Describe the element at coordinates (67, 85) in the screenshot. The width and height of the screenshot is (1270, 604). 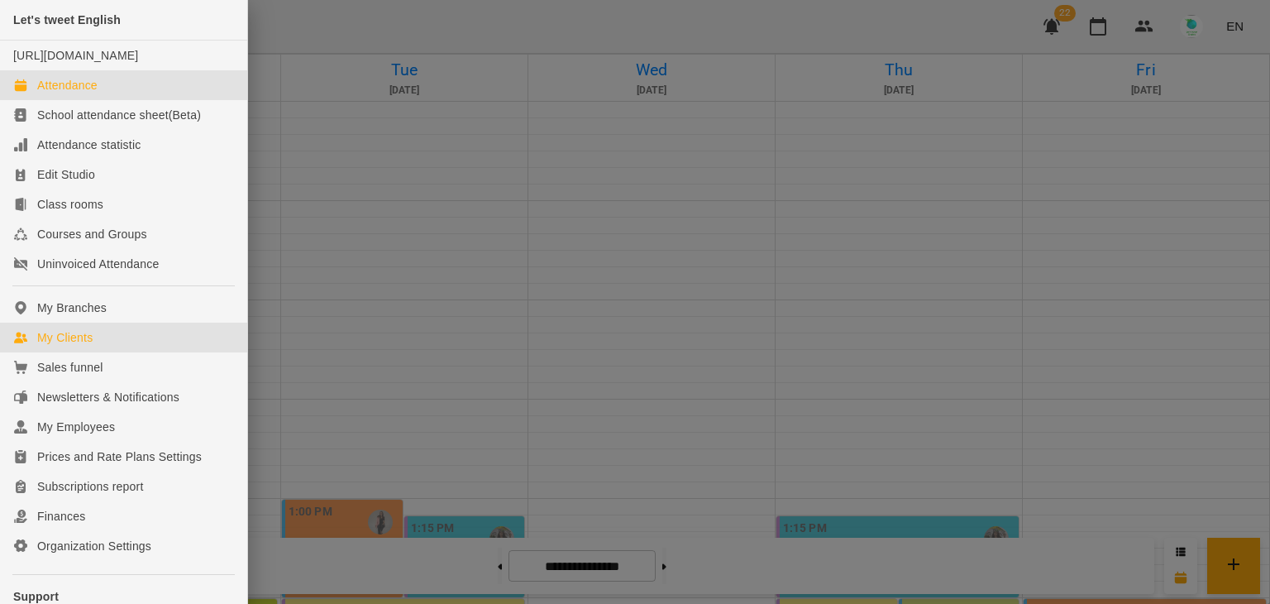
I see `div: Attendance` at that location.